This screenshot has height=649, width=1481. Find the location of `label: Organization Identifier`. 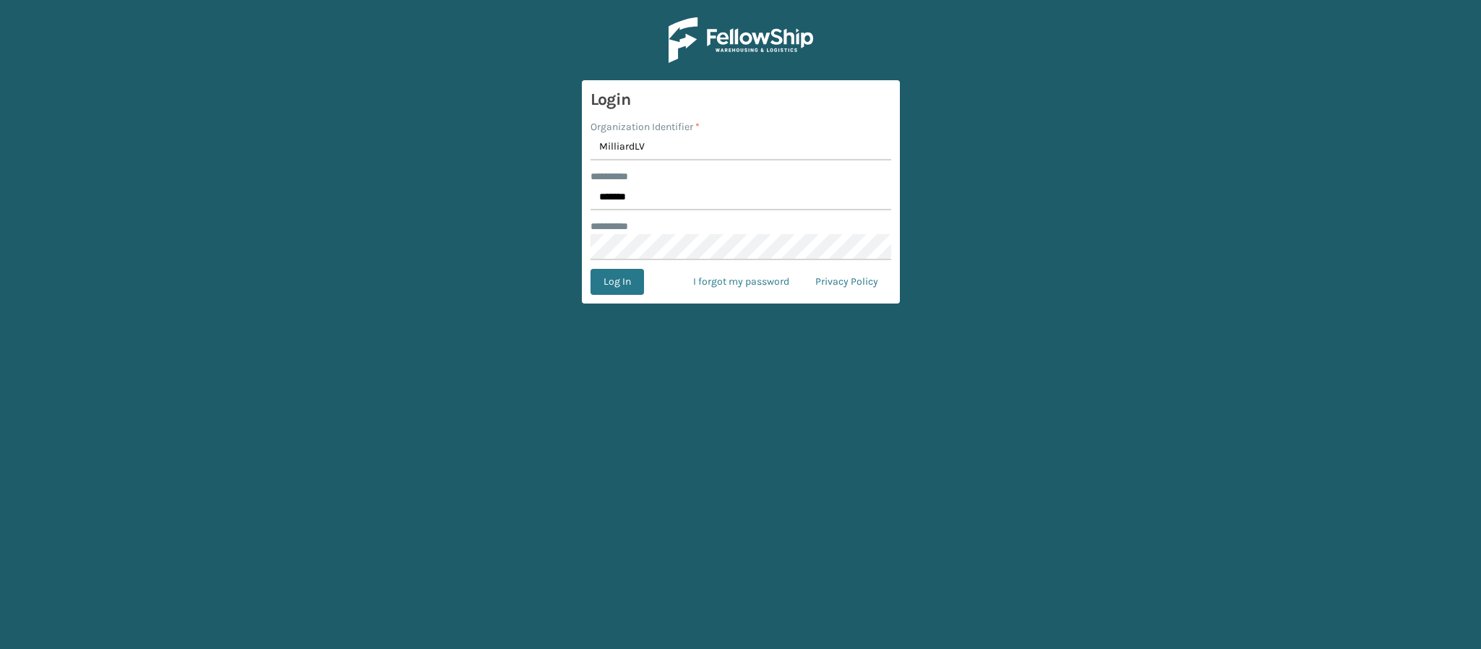

label: Organization Identifier is located at coordinates (645, 126).